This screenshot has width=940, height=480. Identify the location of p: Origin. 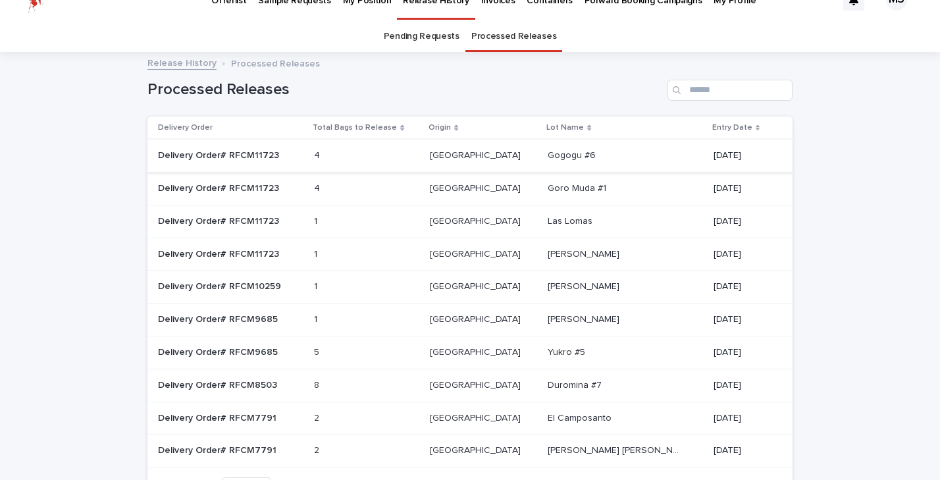
(440, 128).